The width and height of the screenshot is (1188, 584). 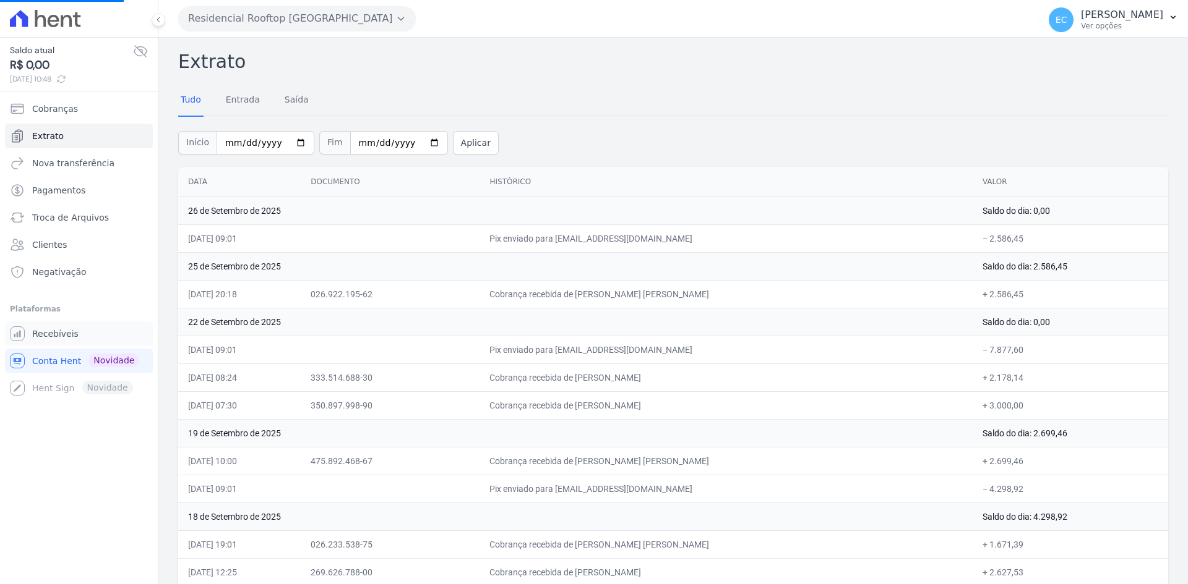 I want to click on td: Saldo do dia: 2.699,46, so click(x=1070, y=433).